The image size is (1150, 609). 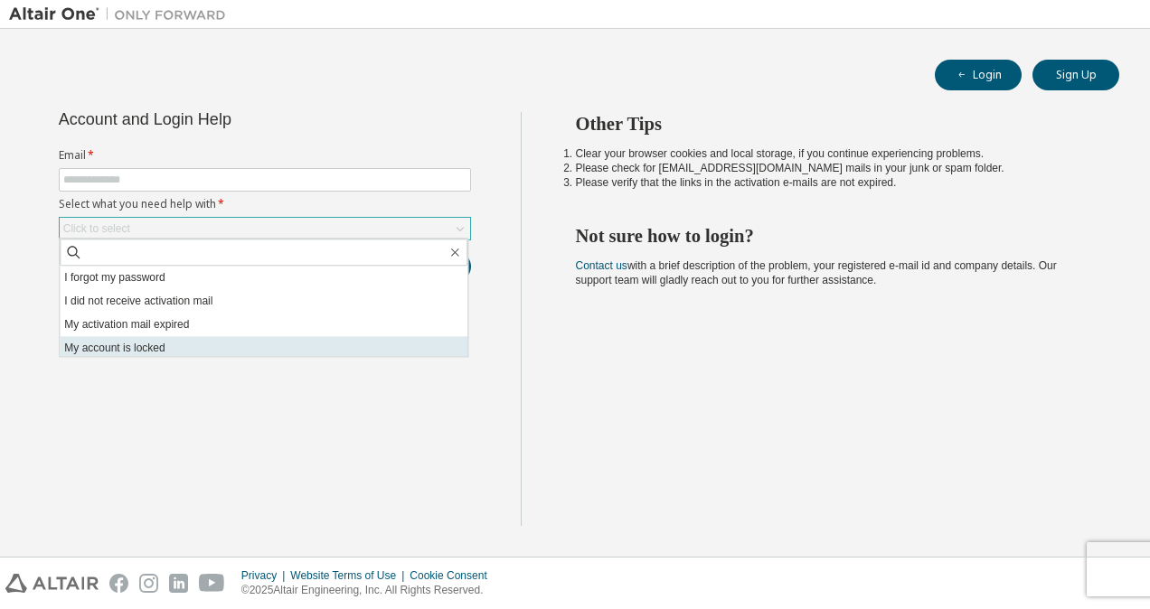 I want to click on button: Login, so click(x=978, y=75).